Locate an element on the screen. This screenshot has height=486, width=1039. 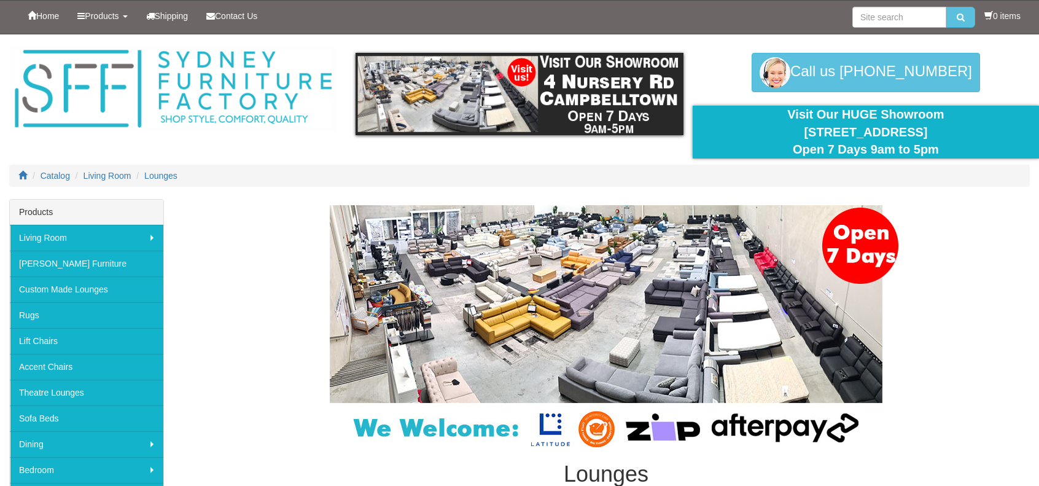
span: Lounges is located at coordinates (161, 176).